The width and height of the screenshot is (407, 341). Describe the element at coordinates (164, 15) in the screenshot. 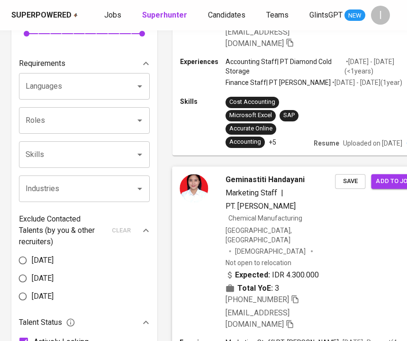

I see `b: Superhunter` at that location.